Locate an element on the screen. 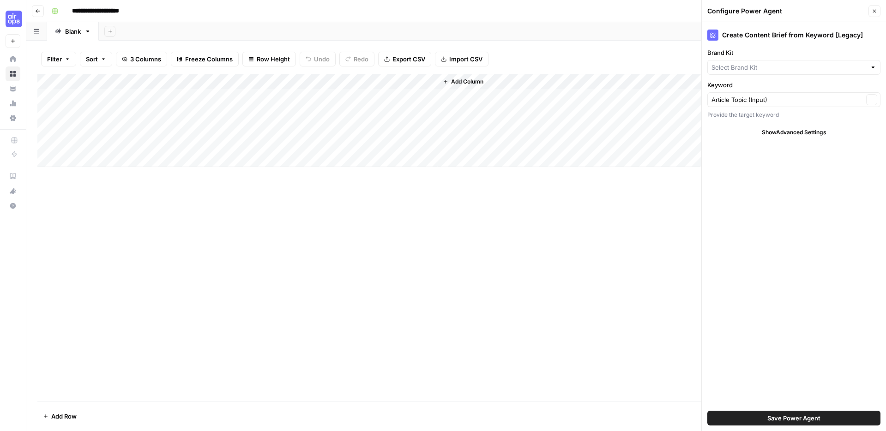  button: Row Height is located at coordinates (269, 59).